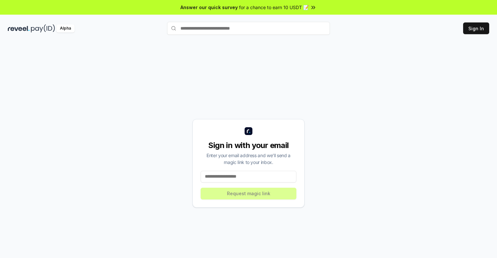  Describe the element at coordinates (476, 28) in the screenshot. I see `button: Sign In` at that location.